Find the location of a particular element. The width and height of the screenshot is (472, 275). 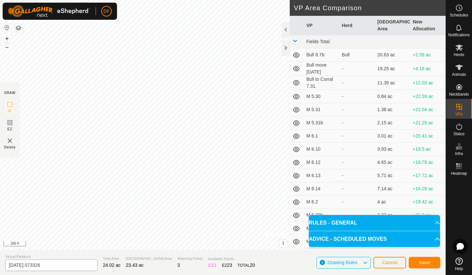

span: EZ is located at coordinates (10, 129).